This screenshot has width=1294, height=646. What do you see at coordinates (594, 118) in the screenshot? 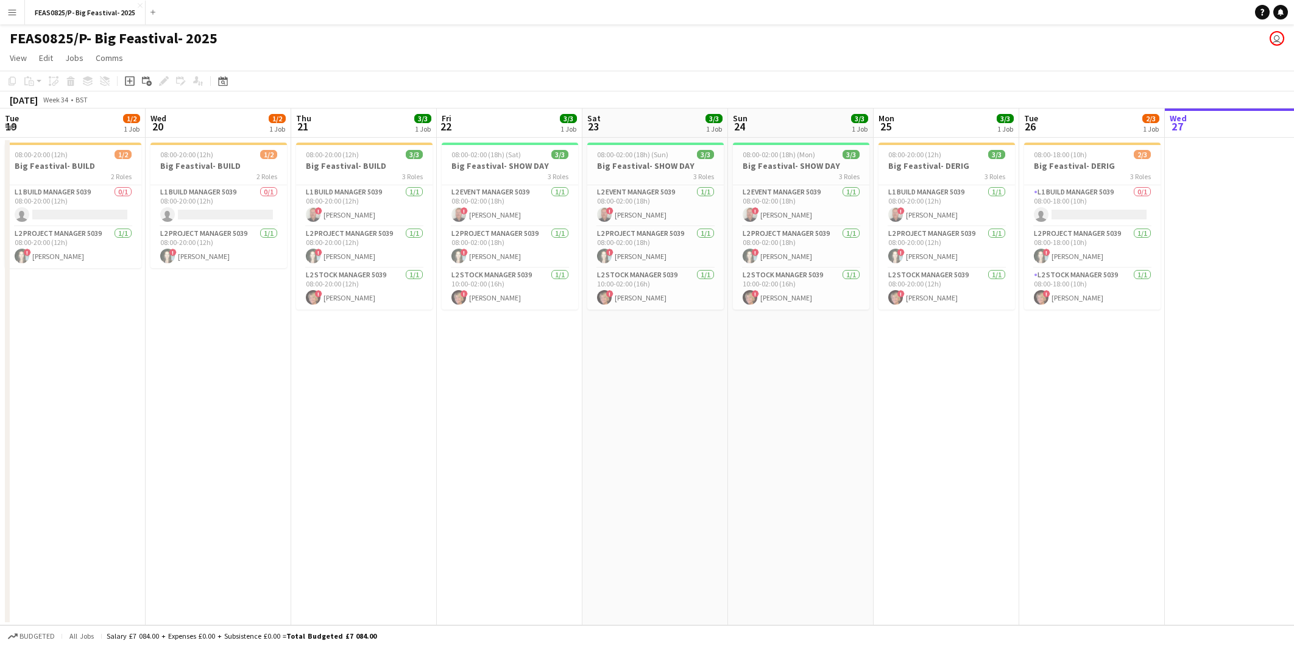
I see `span: Sat` at bounding box center [594, 118].